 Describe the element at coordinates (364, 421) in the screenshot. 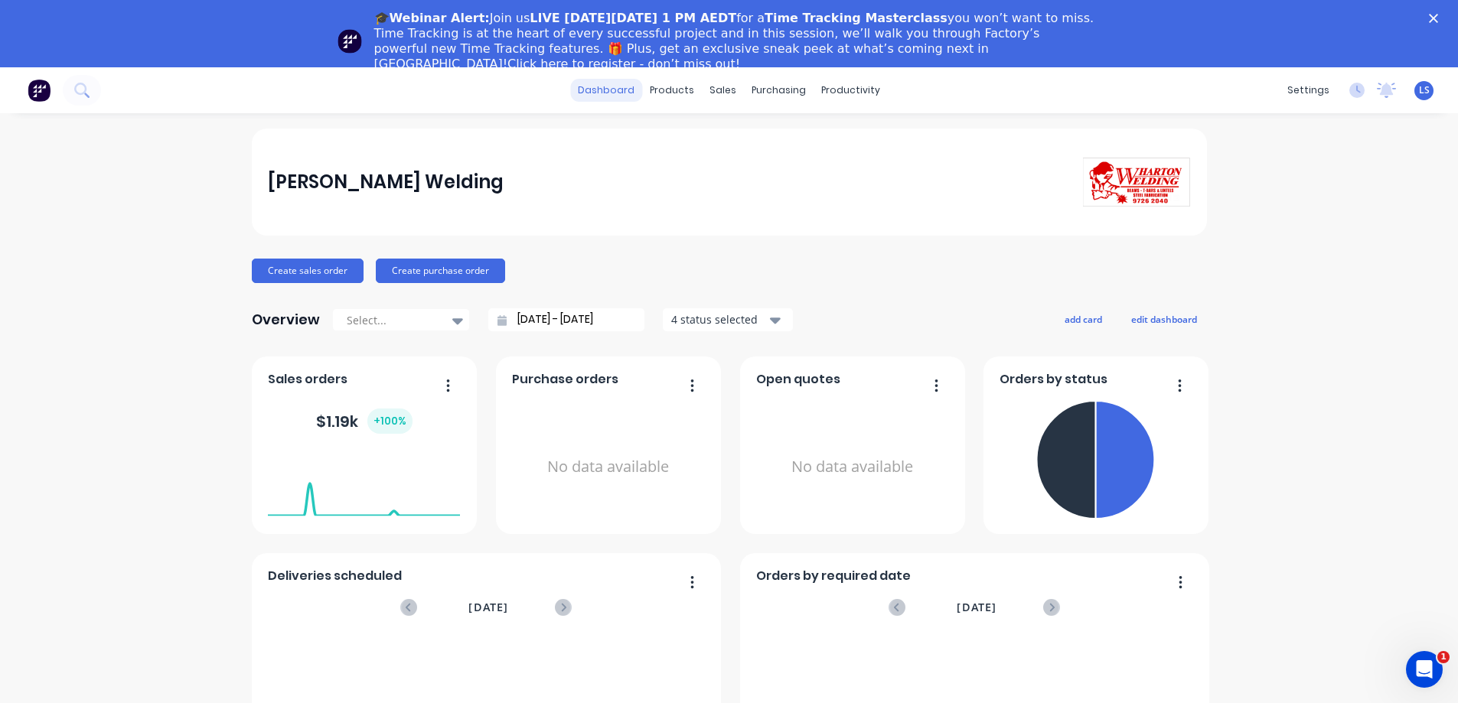

I see `div: $ 1.19k` at that location.